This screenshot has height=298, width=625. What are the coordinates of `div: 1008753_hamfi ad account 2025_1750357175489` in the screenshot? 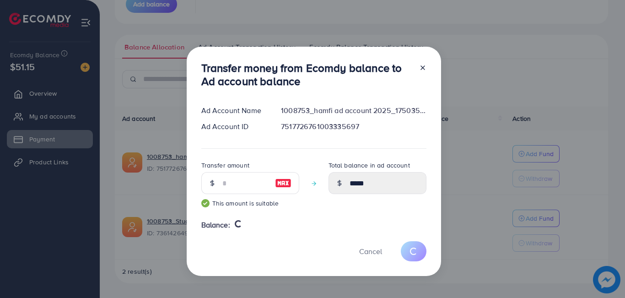 It's located at (353, 110).